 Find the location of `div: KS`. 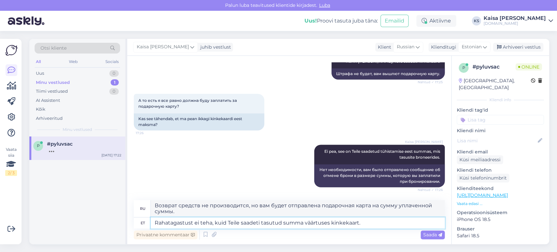

div: KS is located at coordinates (477, 21).